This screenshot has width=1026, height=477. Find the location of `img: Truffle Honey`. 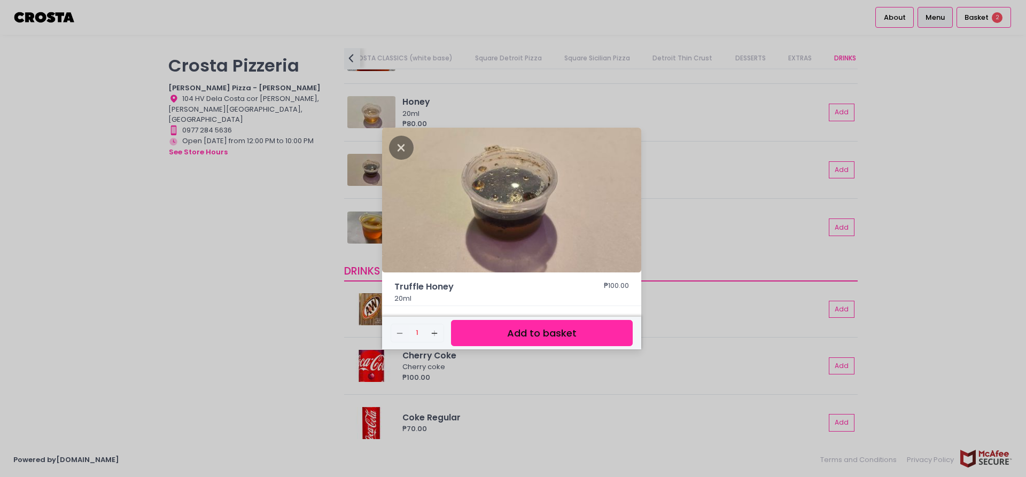

img: Truffle Honey is located at coordinates (511, 200).